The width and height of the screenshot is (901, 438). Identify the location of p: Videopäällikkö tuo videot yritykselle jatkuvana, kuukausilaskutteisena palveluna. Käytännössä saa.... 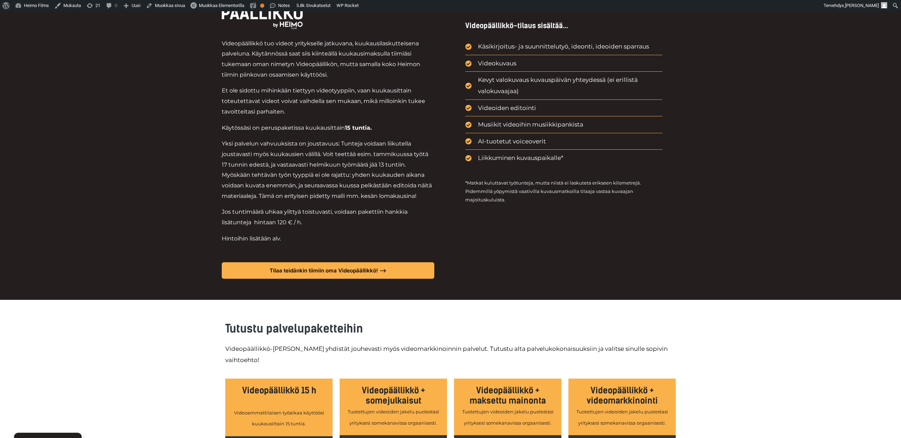
(328, 59).